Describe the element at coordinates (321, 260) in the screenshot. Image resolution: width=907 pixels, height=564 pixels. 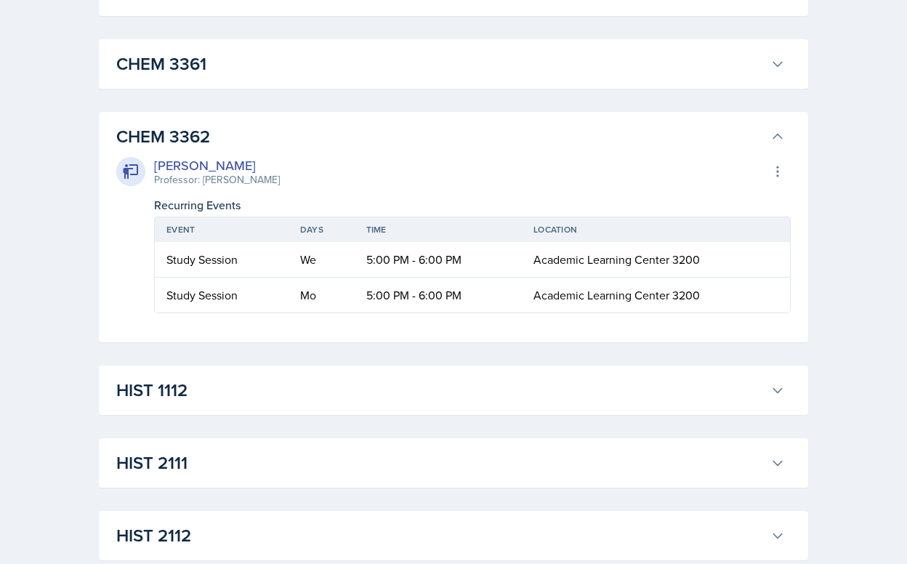
I see `td: We` at that location.